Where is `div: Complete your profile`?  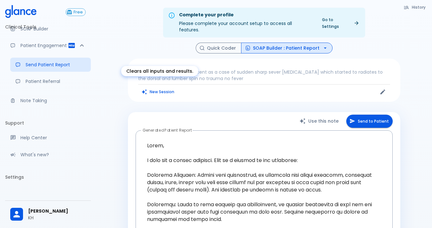 div: Complete your profile is located at coordinates (246, 15).